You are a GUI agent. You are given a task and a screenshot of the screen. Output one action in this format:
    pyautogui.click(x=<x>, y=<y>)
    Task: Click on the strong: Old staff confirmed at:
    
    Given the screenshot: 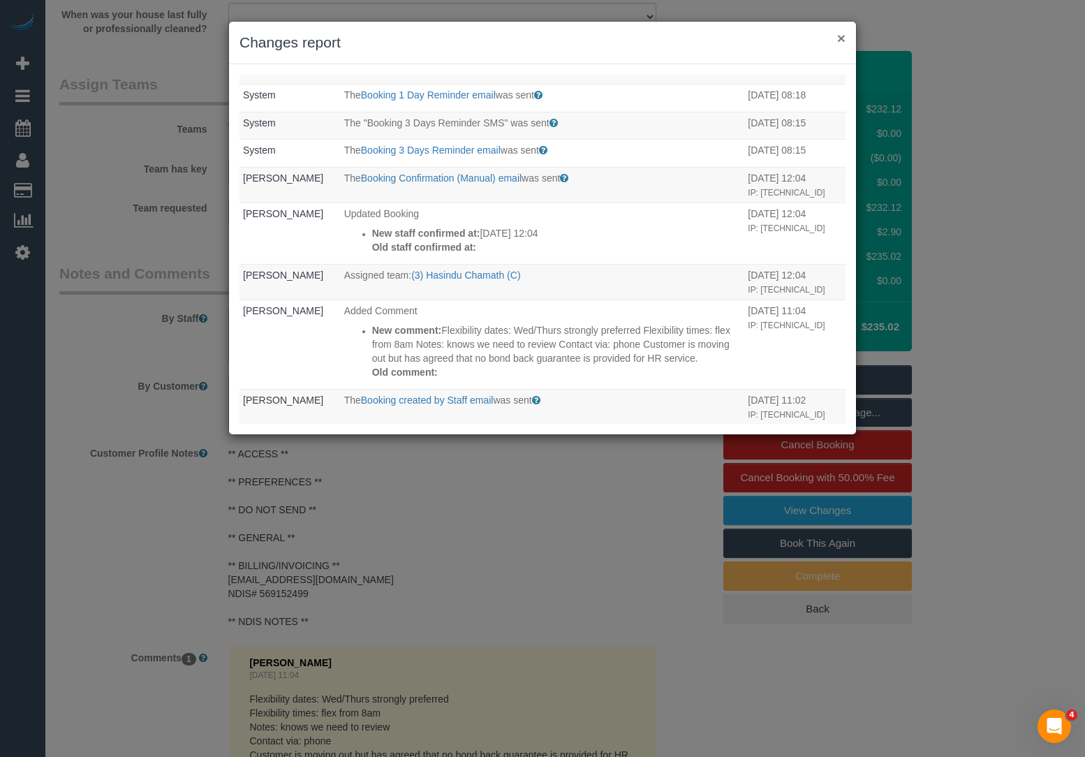 What is the action you would take?
    pyautogui.click(x=424, y=247)
    